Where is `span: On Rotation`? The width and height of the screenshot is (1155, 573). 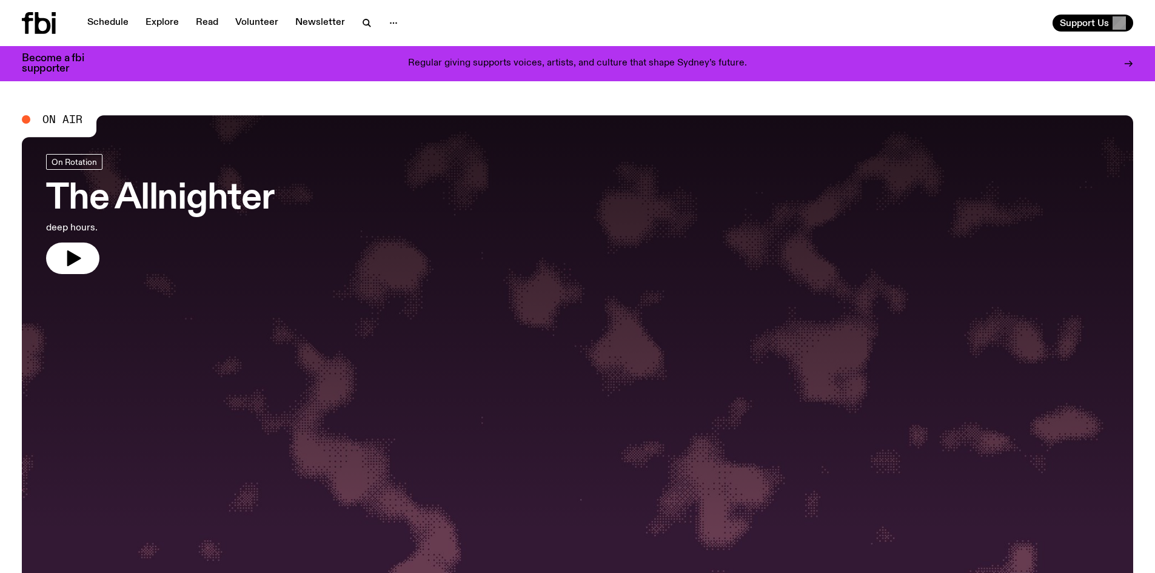
span: On Rotation is located at coordinates (74, 161).